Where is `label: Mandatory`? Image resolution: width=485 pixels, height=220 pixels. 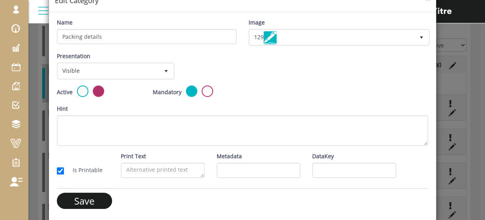 label: Mandatory is located at coordinates (167, 92).